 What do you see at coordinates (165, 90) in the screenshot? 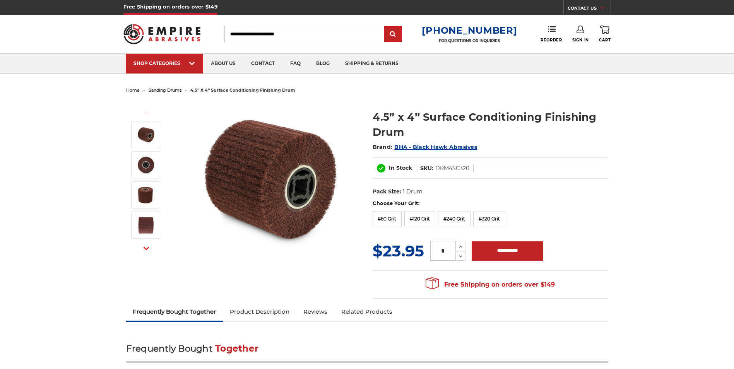
I see `span: sanding drums` at bounding box center [165, 90].